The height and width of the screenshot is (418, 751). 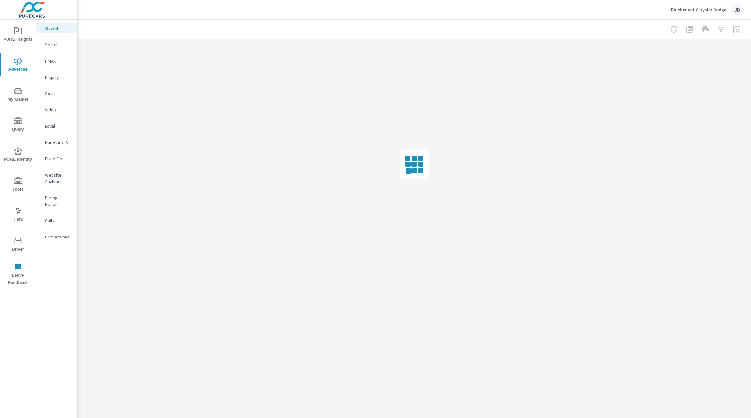 What do you see at coordinates (18, 215) in the screenshot?
I see `span: Tier2` at bounding box center [18, 215].